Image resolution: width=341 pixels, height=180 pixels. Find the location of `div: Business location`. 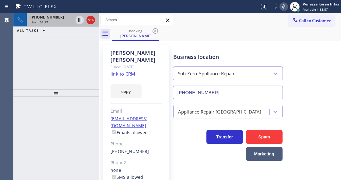

div: Business location is located at coordinates (228, 57).